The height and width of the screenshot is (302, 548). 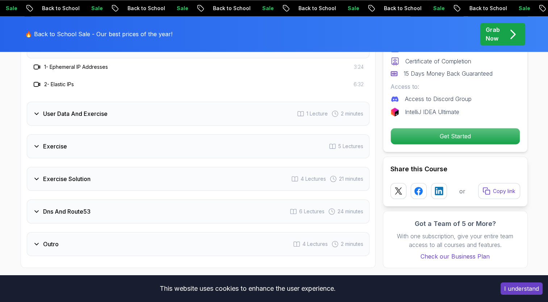 What do you see at coordinates (198, 244) in the screenshot?
I see `button: Outro4 Lectures 2 minutes` at bounding box center [198, 244].